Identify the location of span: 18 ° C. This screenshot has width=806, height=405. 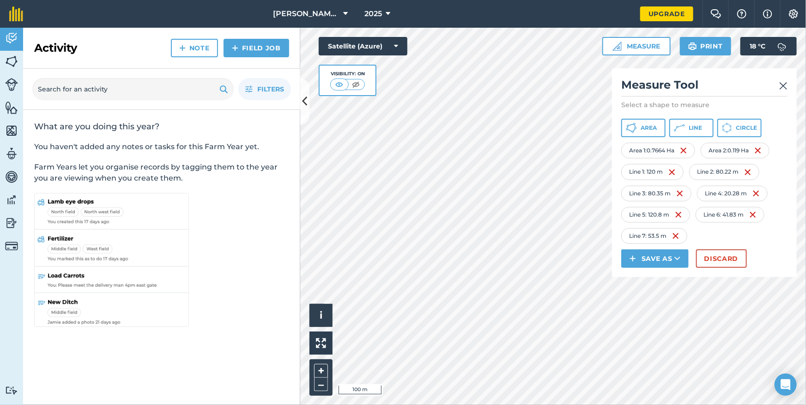
(757, 46).